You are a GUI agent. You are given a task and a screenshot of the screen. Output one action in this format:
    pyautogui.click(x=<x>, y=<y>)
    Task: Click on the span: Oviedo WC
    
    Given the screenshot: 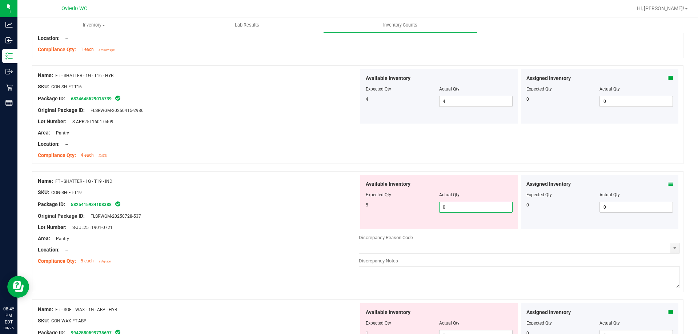 What is the action you would take?
    pyautogui.click(x=74, y=8)
    